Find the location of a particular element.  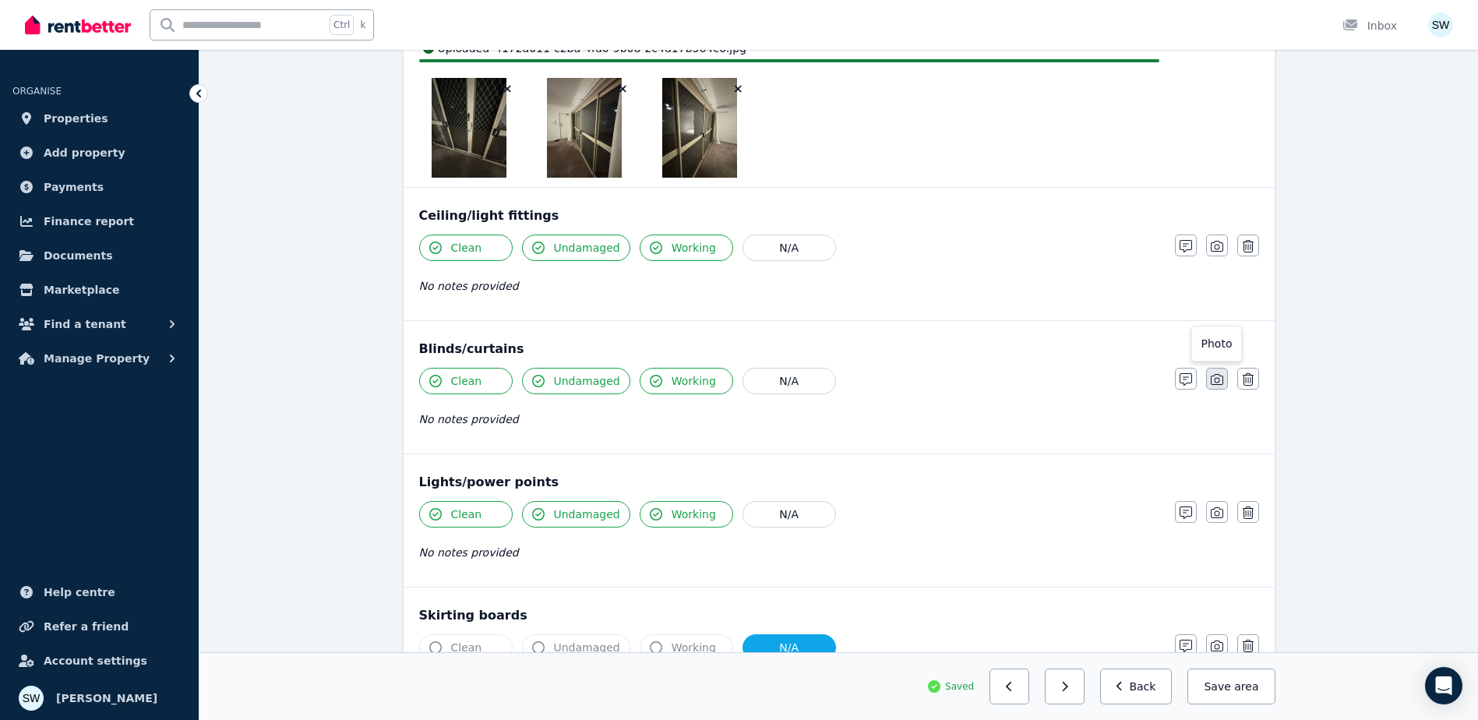

span: Payments is located at coordinates (73, 187).